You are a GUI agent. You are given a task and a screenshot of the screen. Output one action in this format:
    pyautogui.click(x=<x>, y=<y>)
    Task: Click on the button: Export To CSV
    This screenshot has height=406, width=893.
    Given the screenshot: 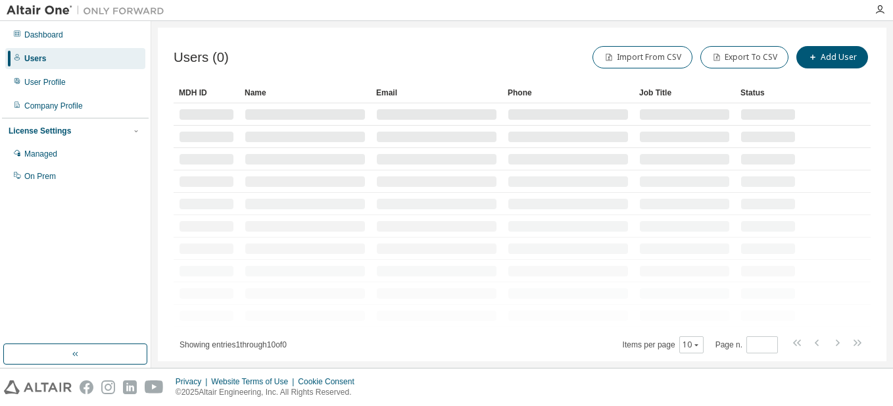 What is the action you would take?
    pyautogui.click(x=745, y=57)
    